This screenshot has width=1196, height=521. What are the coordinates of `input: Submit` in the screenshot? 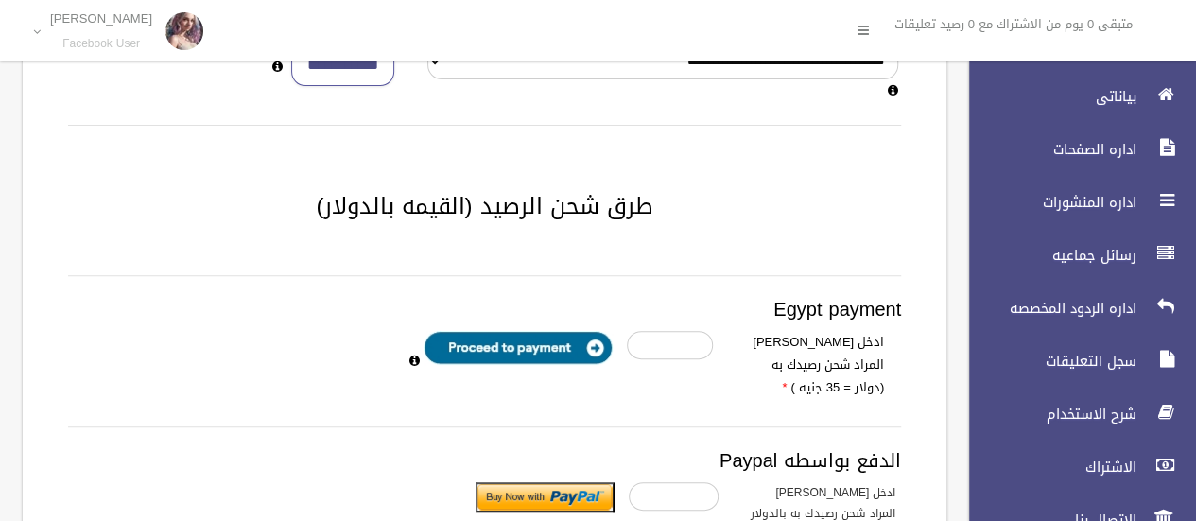 It's located at (545, 497).